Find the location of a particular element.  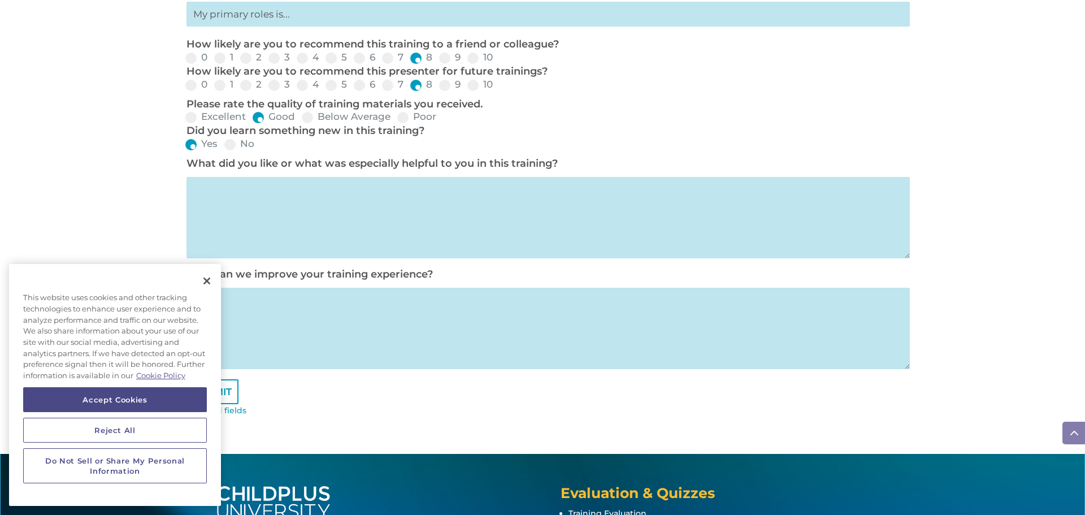

button: Close is located at coordinates (207, 281).